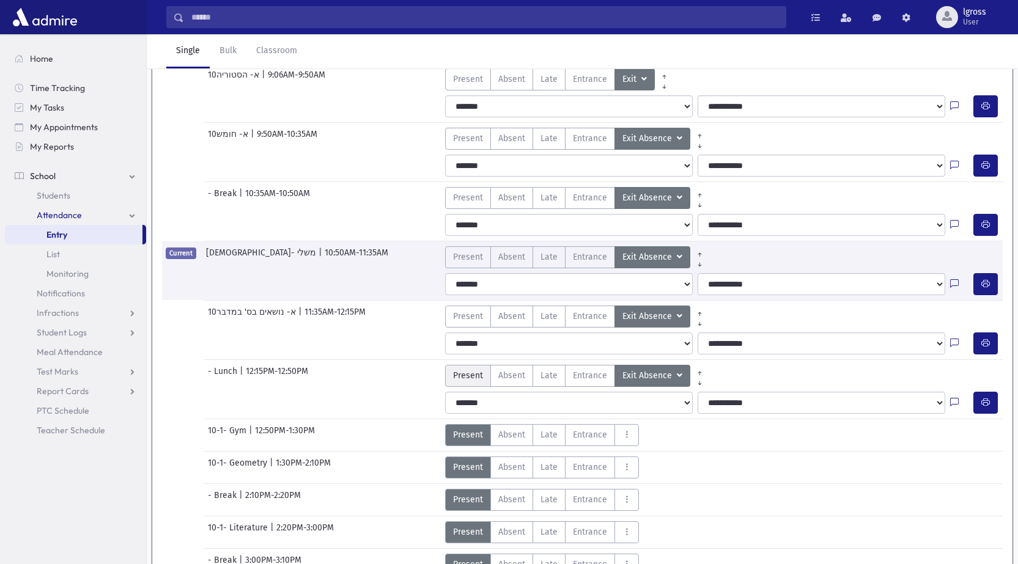 This screenshot has width=1018, height=564. Describe the element at coordinates (71, 430) in the screenshot. I see `span: Teacher Schedule` at that location.